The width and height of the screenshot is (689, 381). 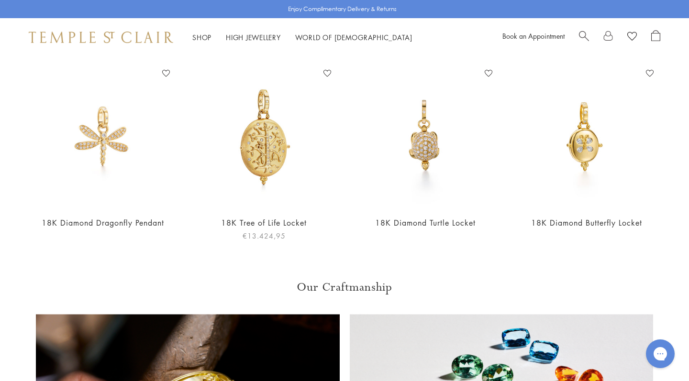 I want to click on img: P31816-TREELLOC, so click(x=264, y=137).